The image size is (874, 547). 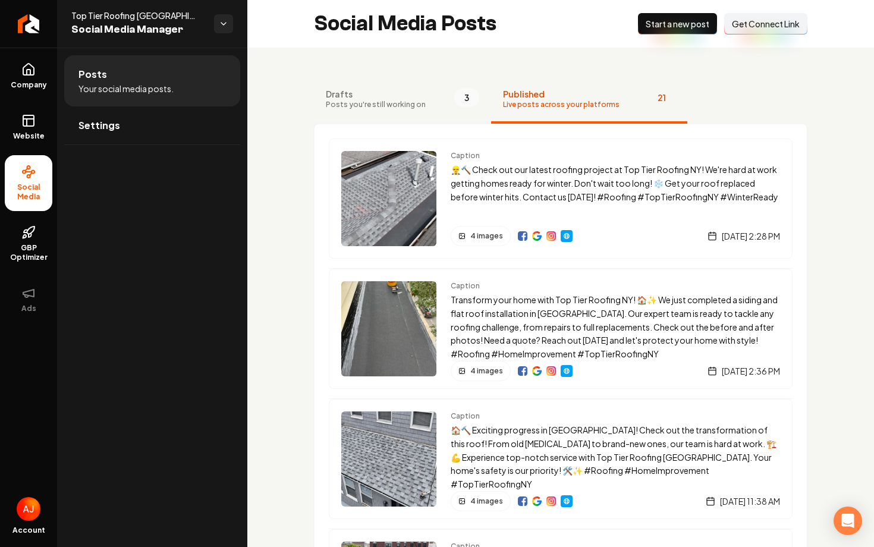 I want to click on span: Posts you're still working on, so click(x=376, y=105).